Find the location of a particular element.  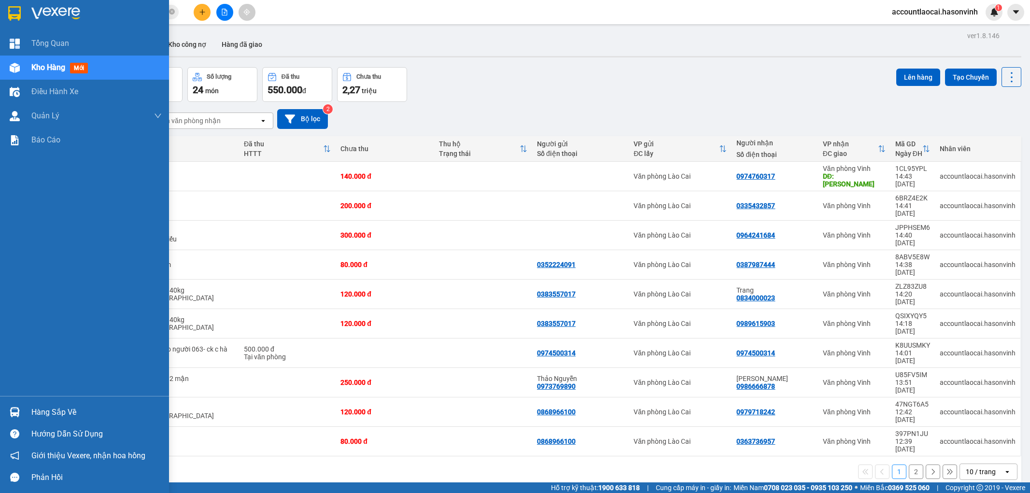

button: Bộ lọc is located at coordinates (302, 119).